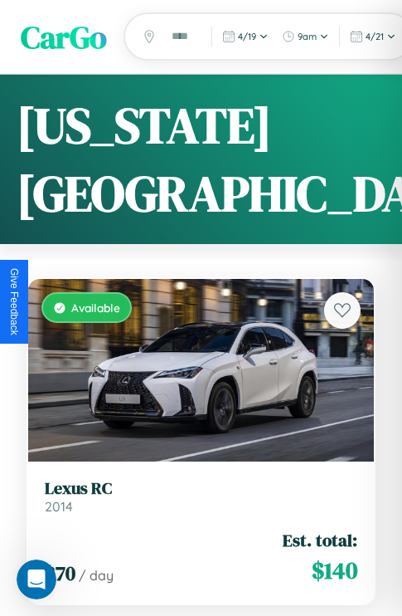 The width and height of the screenshot is (402, 616). I want to click on div: Give Feedback, so click(14, 301).